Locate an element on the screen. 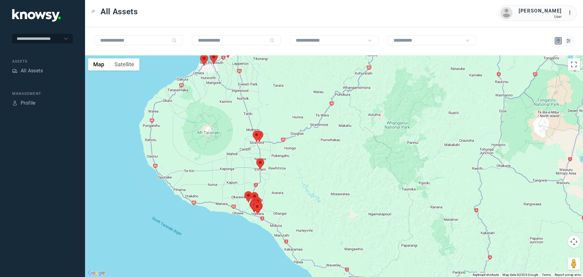  button: Toggle fullscreen view is located at coordinates (574, 64).